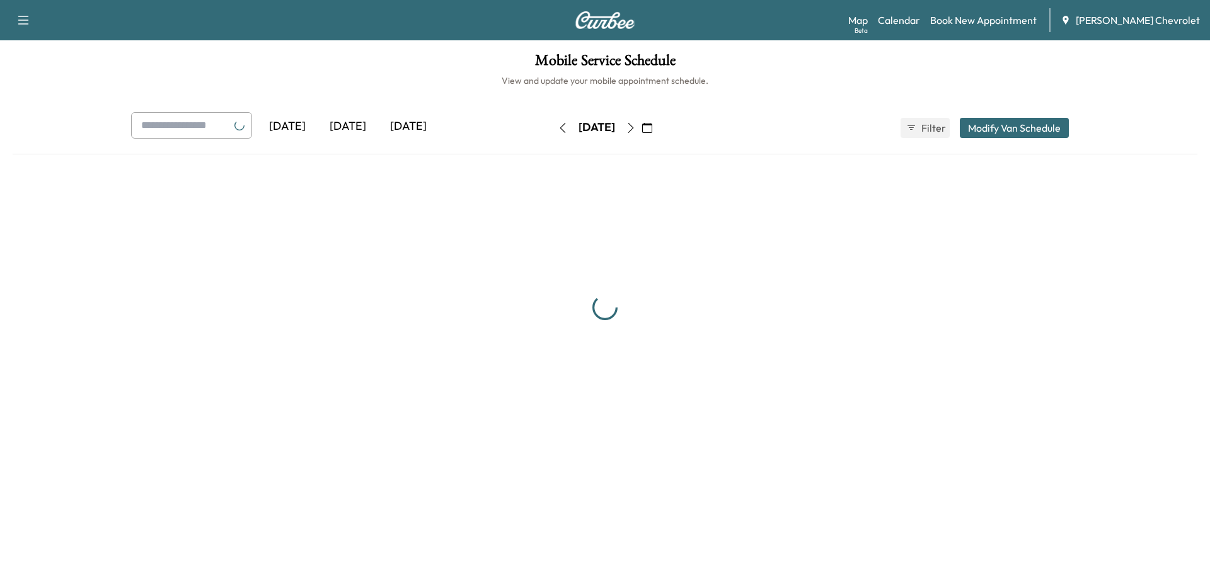  I want to click on button: Modify Van Schedule, so click(1014, 128).